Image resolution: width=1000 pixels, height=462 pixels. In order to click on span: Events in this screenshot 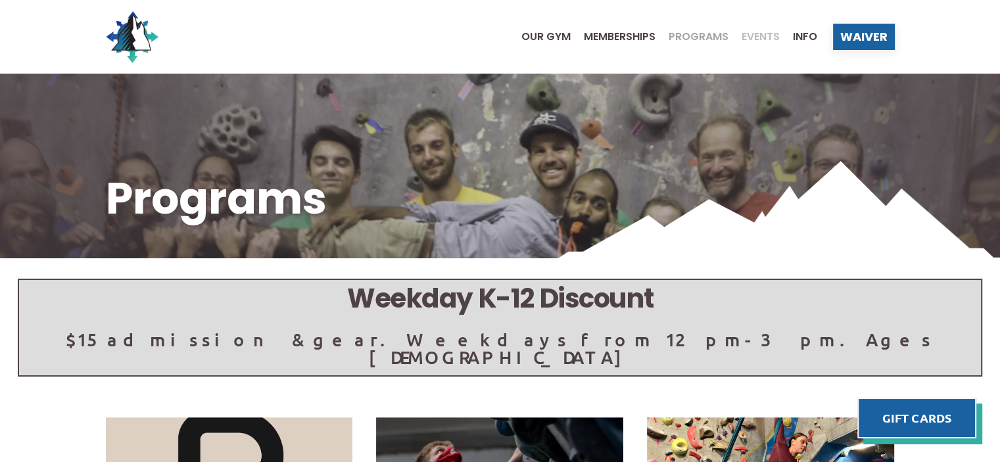, I will do `click(761, 37)`.